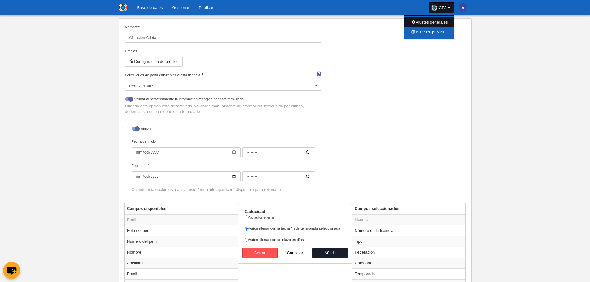 Image resolution: width=590 pixels, height=282 pixels. I want to click on input: Autorrellenar con la fecha fin de temporada seleccionada, so click(247, 229).